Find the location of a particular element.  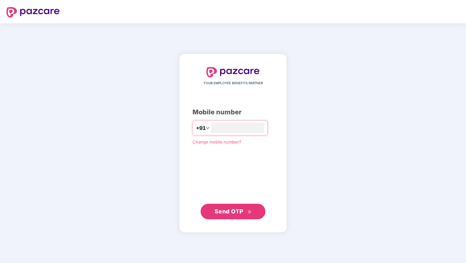

a: Change mobile number? is located at coordinates (217, 142).